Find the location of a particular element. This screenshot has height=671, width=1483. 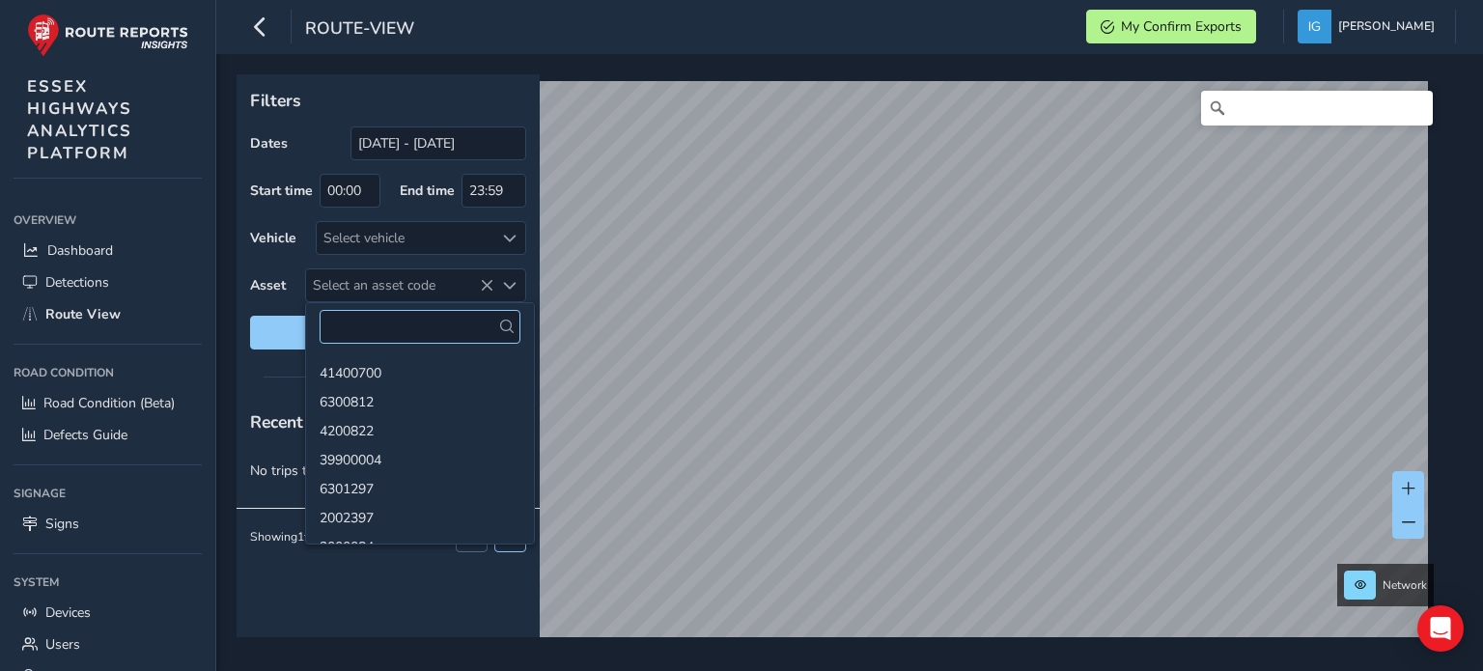

a: Dashboard is located at coordinates (107, 250).